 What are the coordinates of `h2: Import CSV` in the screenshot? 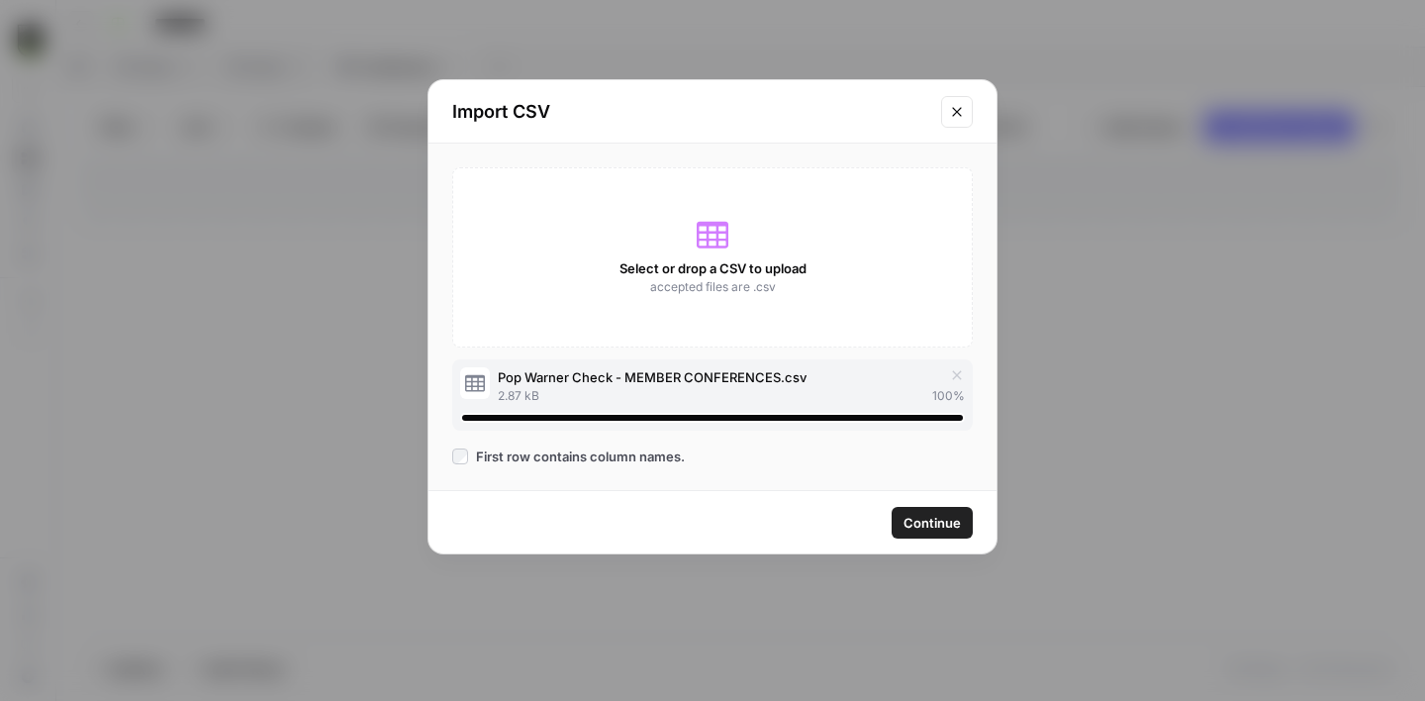 It's located at (691, 112).